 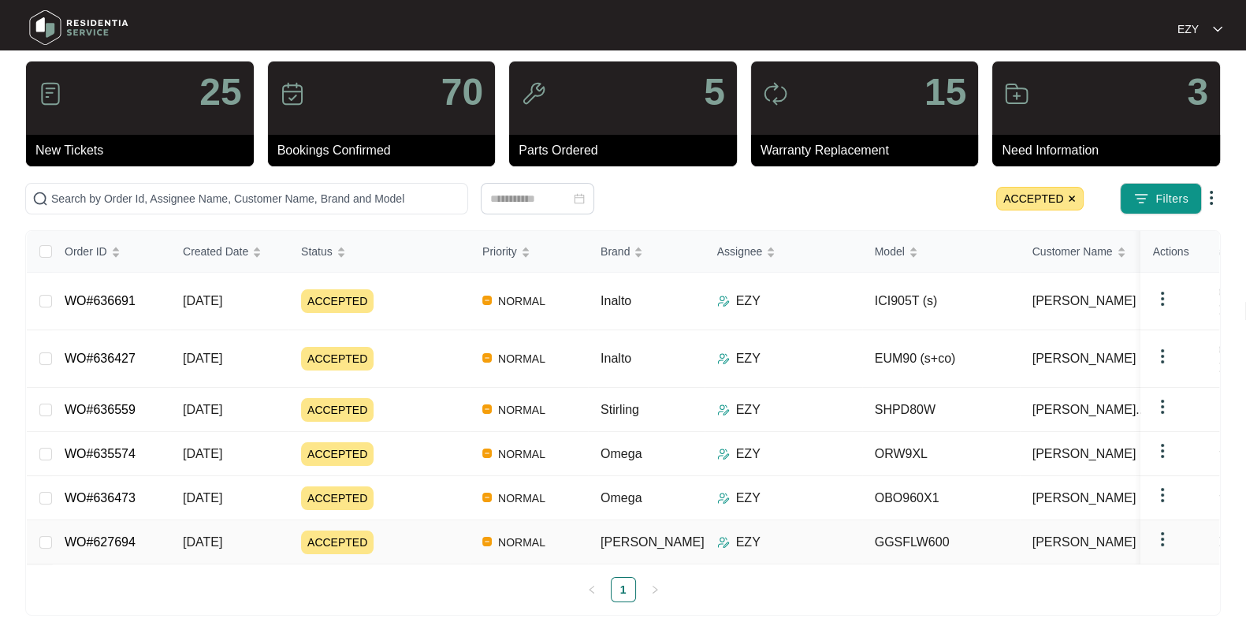 What do you see at coordinates (100, 300) in the screenshot?
I see `a: WO#636691` at bounding box center [100, 300].